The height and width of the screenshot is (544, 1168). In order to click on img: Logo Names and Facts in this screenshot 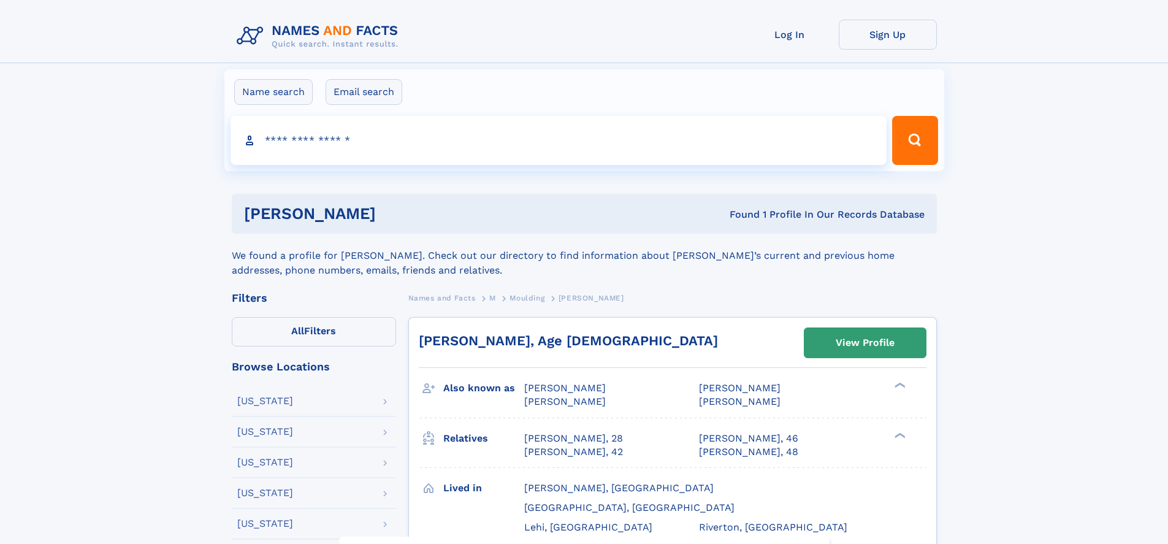, I will do `click(320, 36)`.